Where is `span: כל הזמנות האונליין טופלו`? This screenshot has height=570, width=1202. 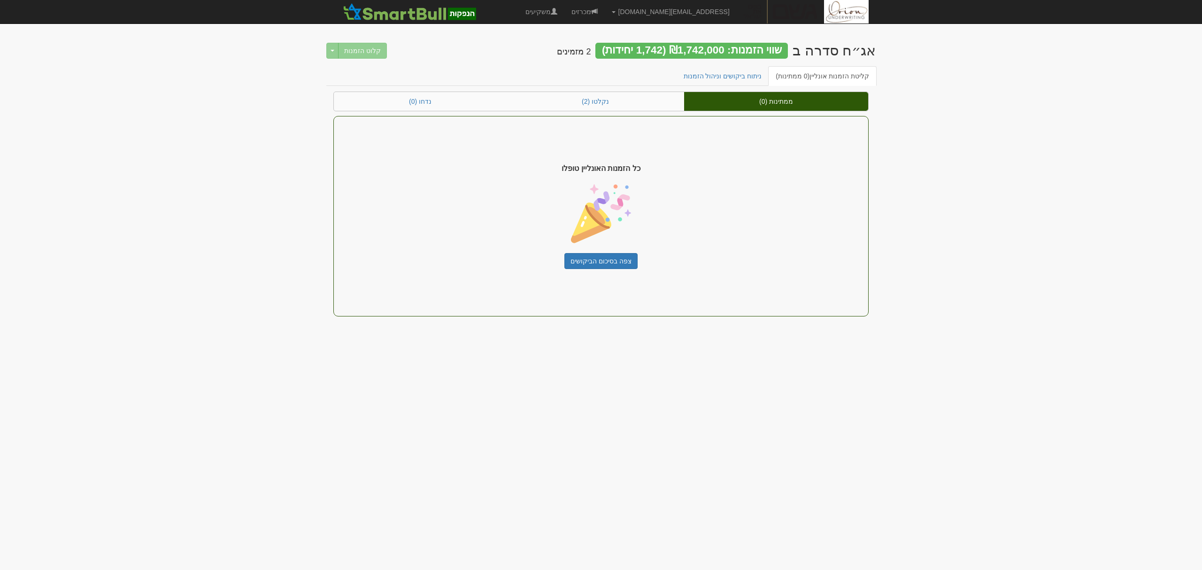
span: כל הזמנות האונליין טופלו is located at coordinates (600, 169).